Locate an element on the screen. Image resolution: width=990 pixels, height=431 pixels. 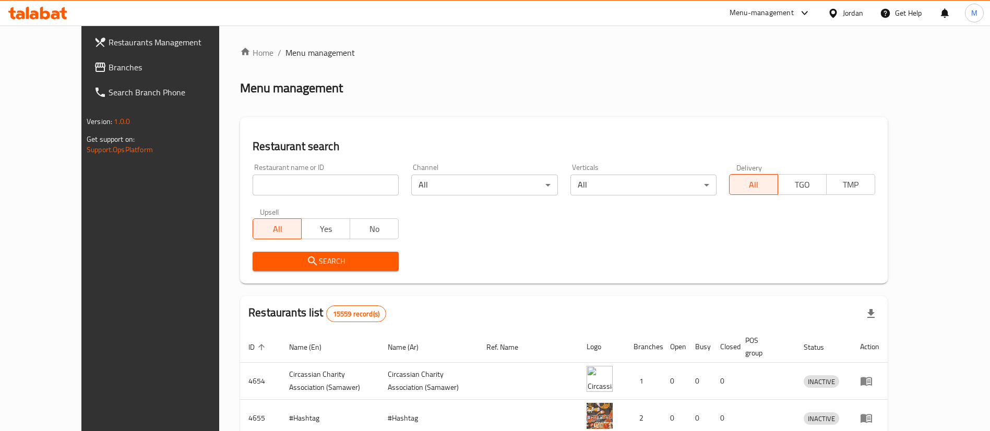
th: Logo is located at coordinates (602, 347).